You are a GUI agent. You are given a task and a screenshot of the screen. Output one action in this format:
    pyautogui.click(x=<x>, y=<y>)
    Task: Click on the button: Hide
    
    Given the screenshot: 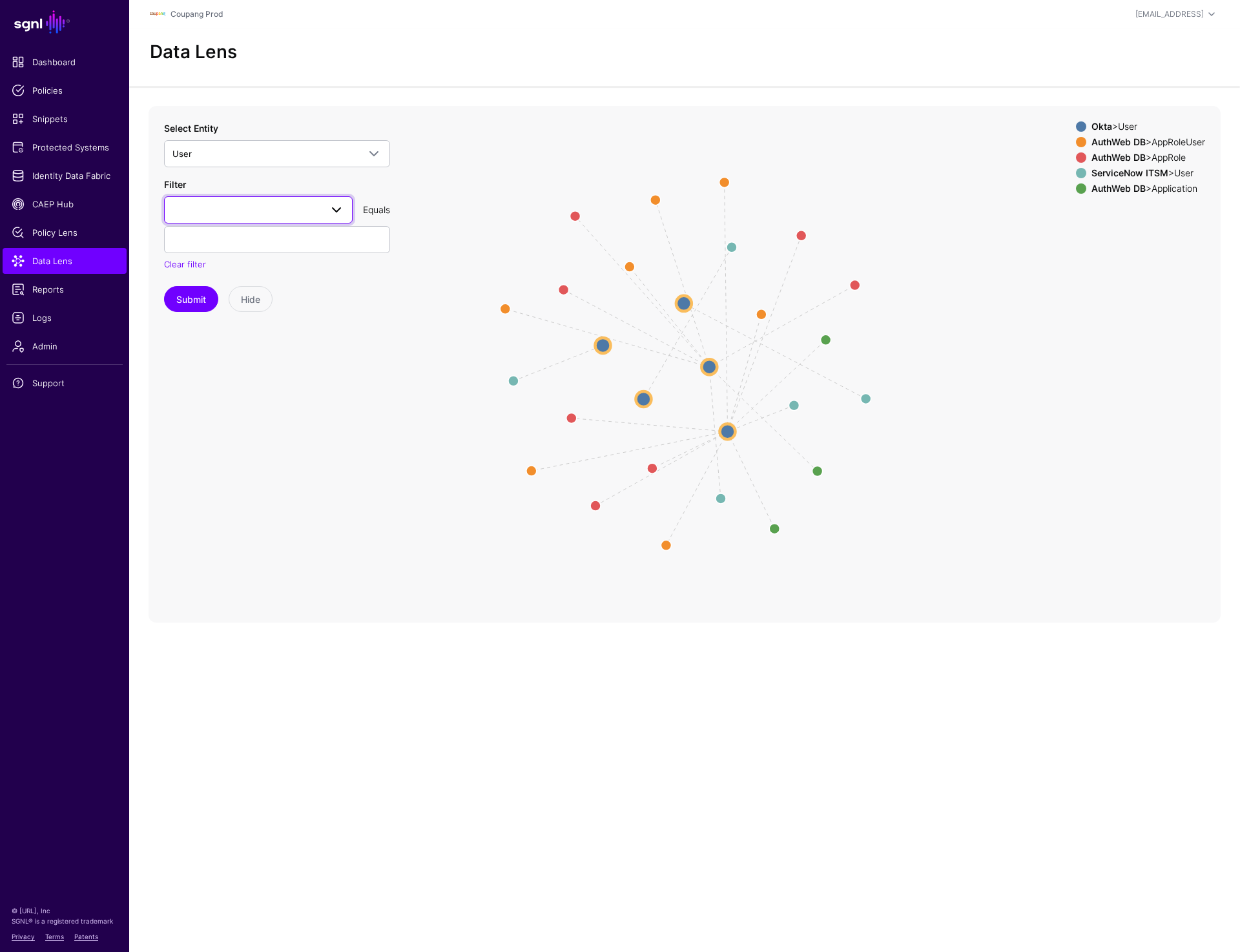 What is the action you would take?
    pyautogui.click(x=251, y=299)
    